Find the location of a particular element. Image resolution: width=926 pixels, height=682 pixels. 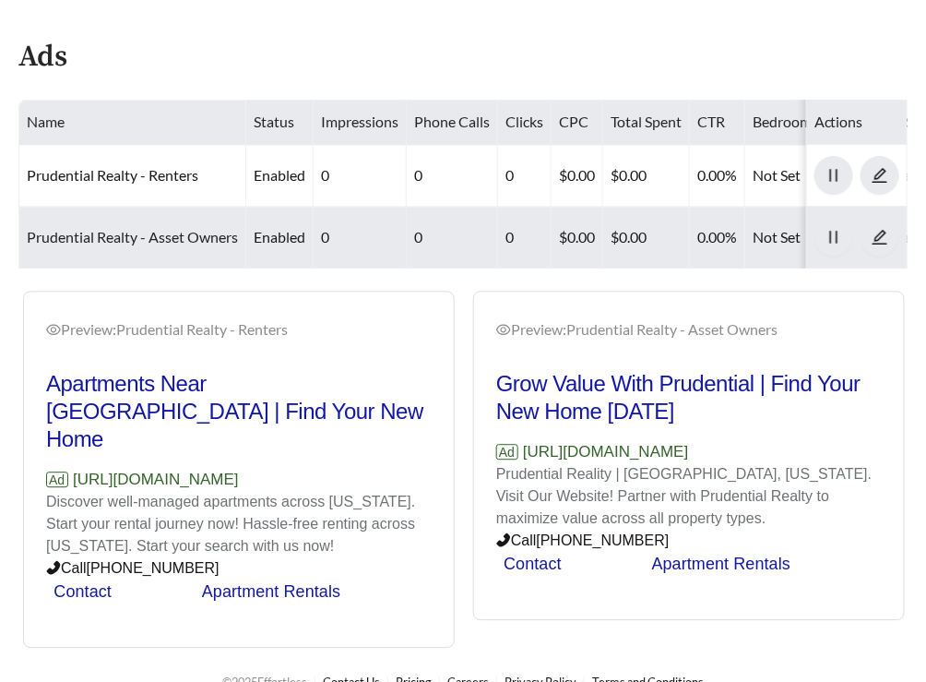

th: Impressions is located at coordinates (360, 123).